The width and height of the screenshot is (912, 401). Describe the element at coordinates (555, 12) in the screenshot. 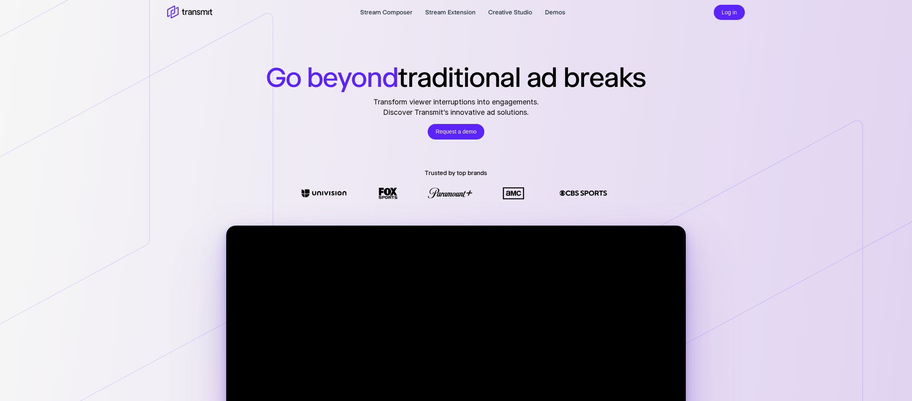

I see `a: Demos` at that location.